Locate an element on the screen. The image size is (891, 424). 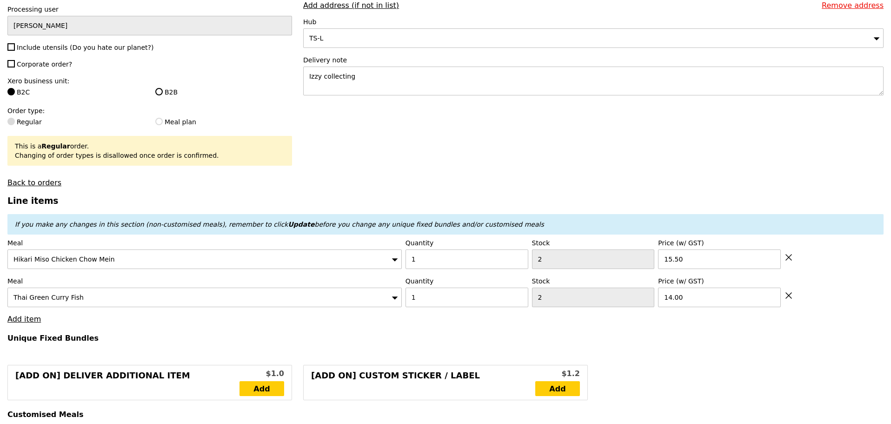
a: Back to orders is located at coordinates (34, 182).